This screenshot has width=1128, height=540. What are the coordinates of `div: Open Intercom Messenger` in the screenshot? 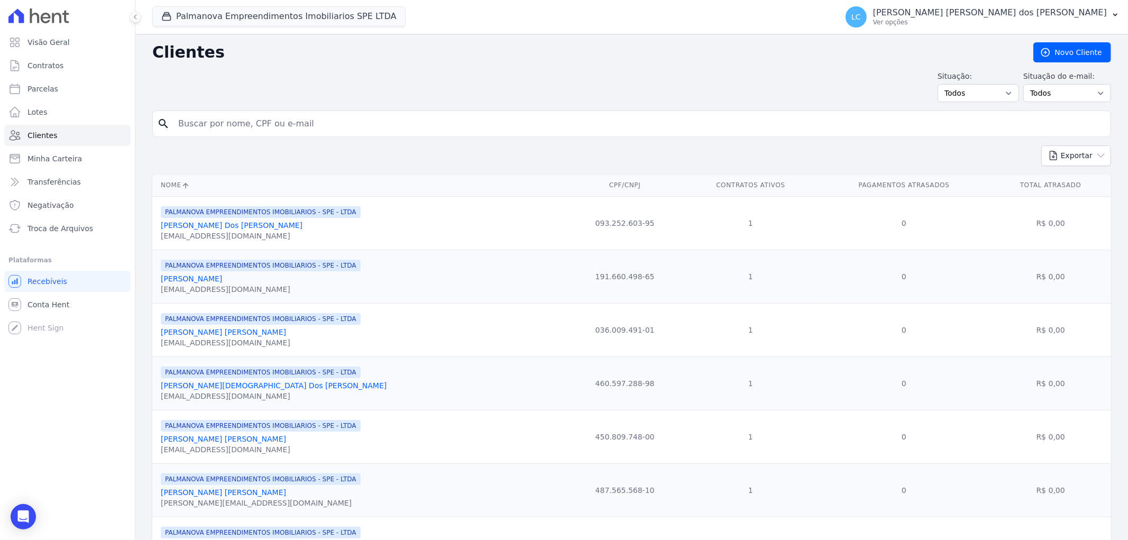 It's located at (23, 517).